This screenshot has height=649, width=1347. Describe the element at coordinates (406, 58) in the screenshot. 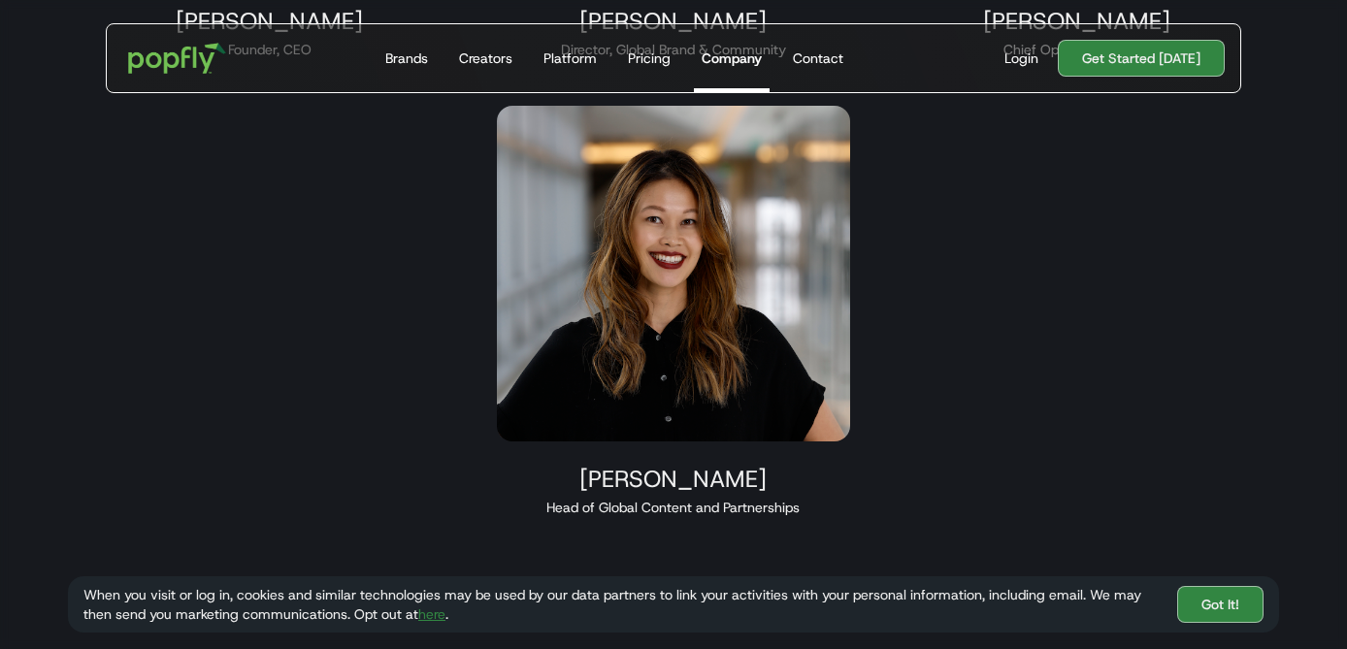

I see `a: Brands` at that location.